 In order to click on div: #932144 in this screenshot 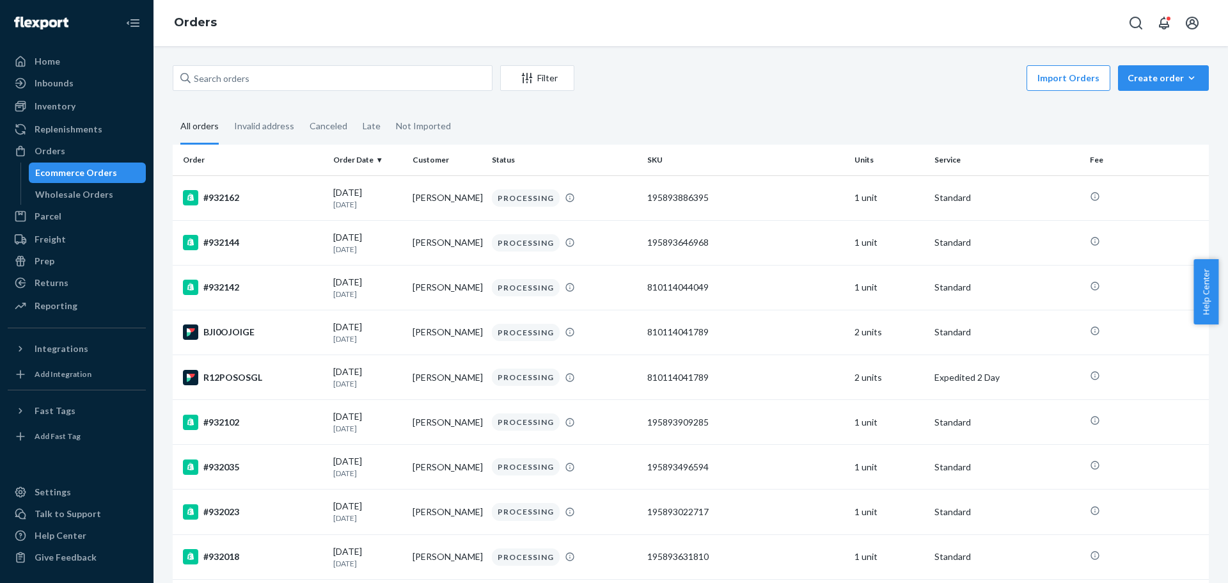, I will do `click(253, 242)`.